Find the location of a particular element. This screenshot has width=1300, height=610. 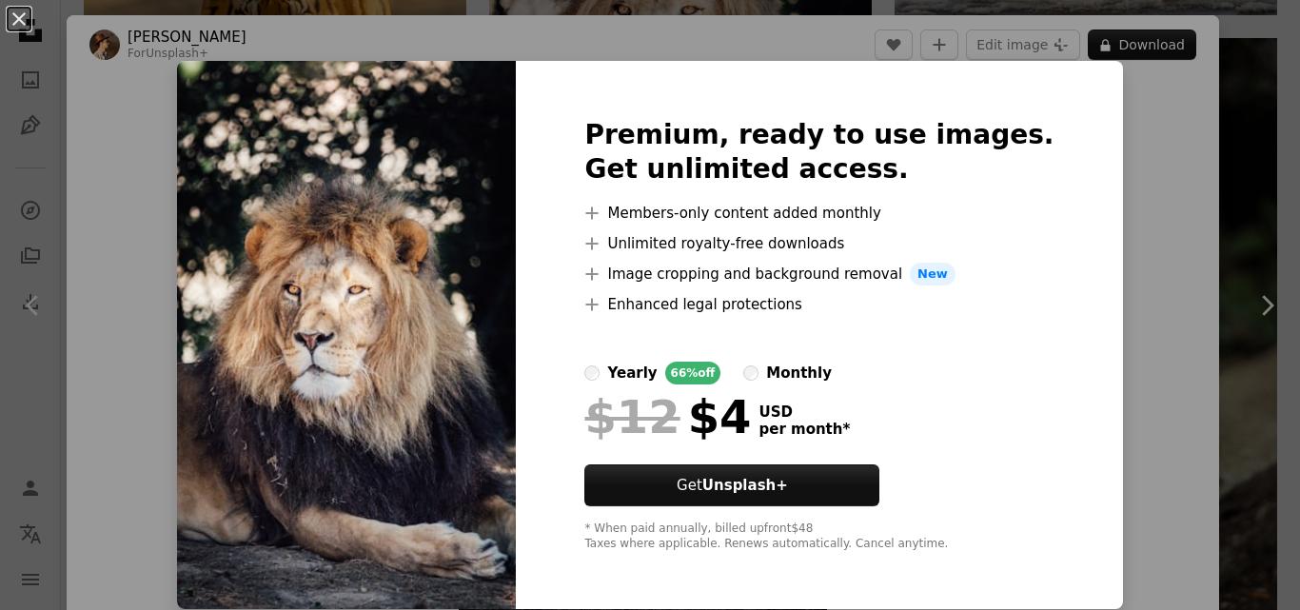

li: Members-only content added monthly is located at coordinates (818, 213).